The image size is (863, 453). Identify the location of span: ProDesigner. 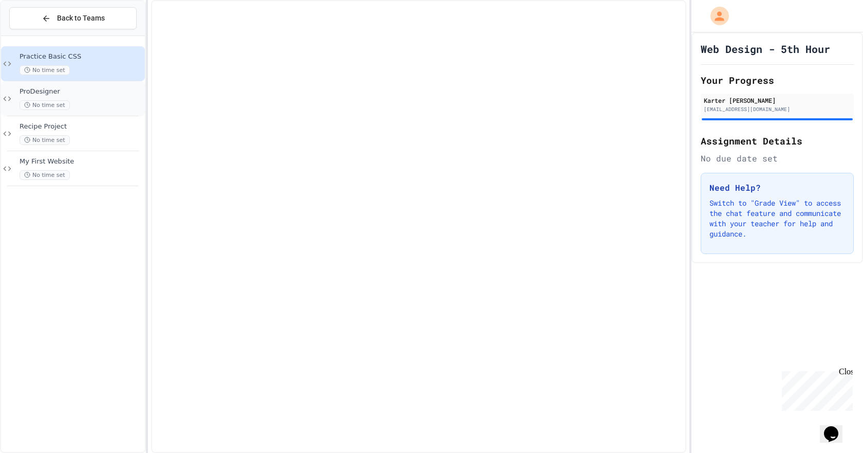
(81, 91).